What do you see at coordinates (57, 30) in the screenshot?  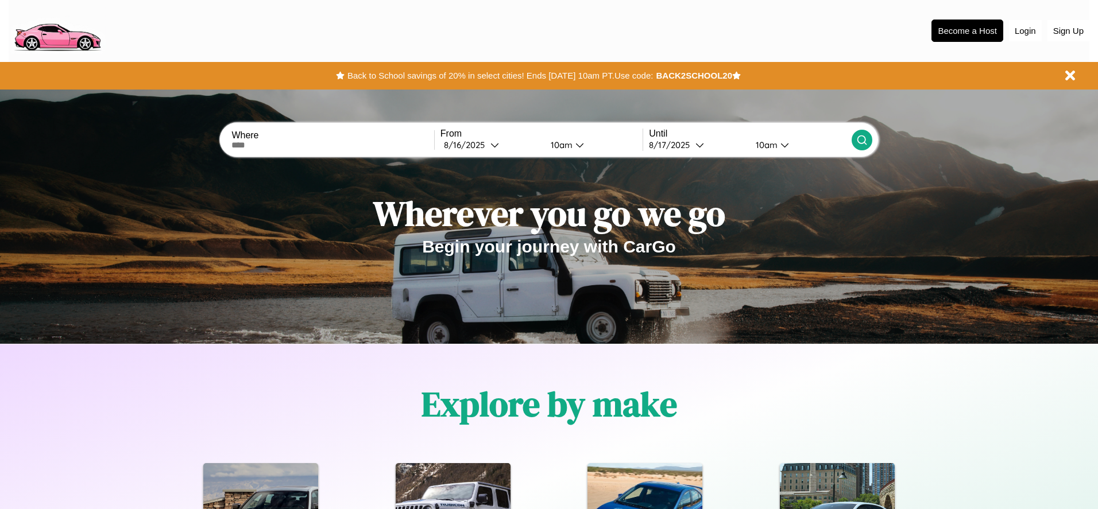 I see `img: logo` at bounding box center [57, 30].